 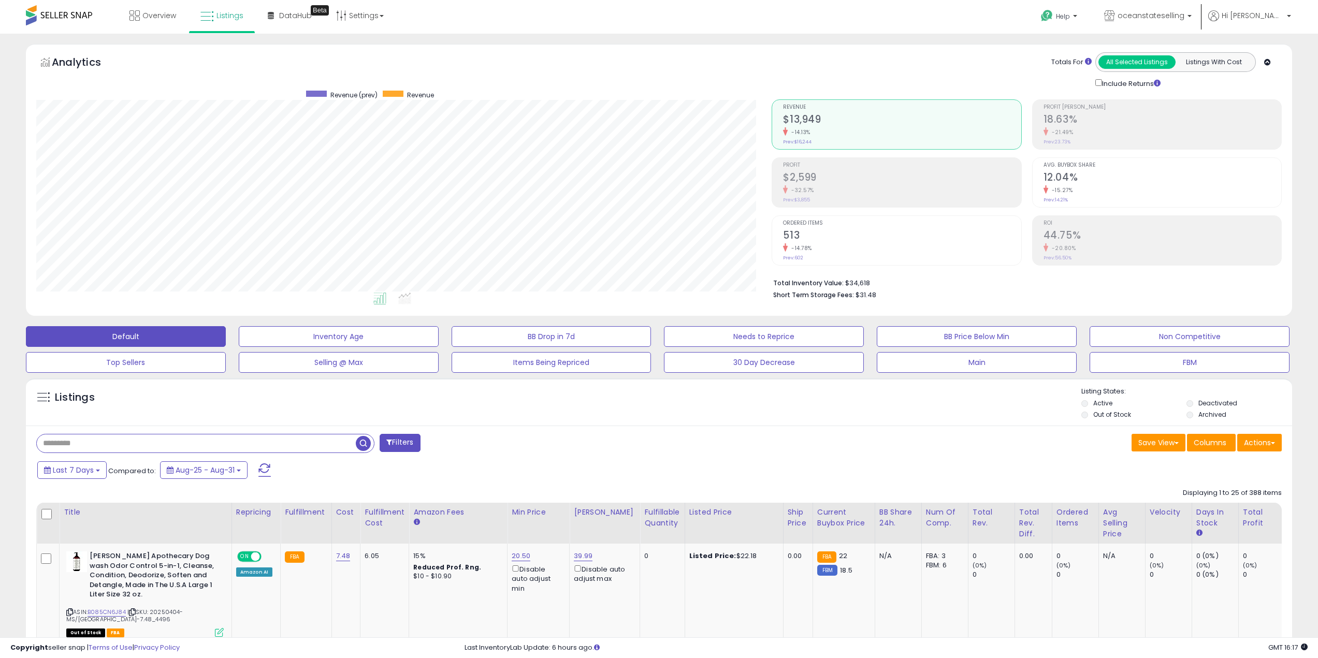 What do you see at coordinates (1190, 363) in the screenshot?
I see `button: FBM` at bounding box center [1190, 363].